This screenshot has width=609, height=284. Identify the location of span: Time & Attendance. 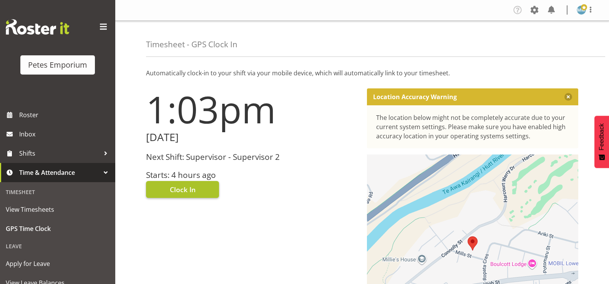
(60, 173).